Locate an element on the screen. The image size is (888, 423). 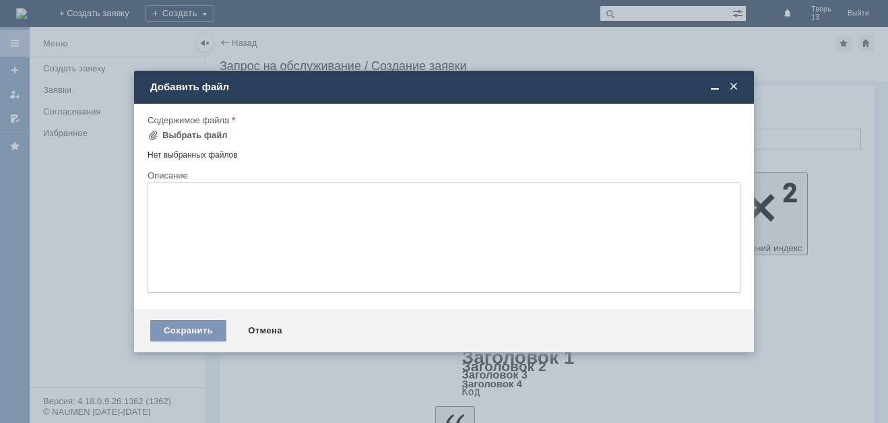
span: Закрыть is located at coordinates (734, 87).